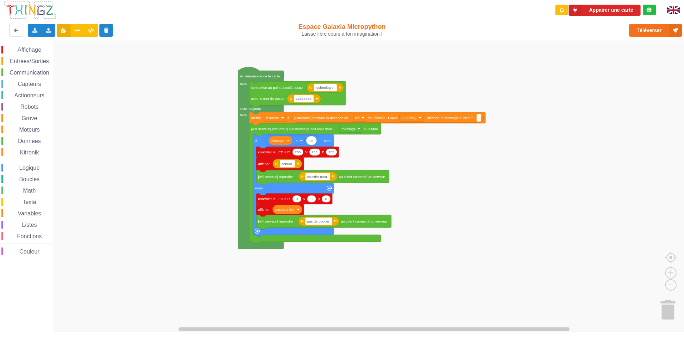  What do you see at coordinates (317, 176) in the screenshot?
I see `text: courrier recu` at bounding box center [317, 176].